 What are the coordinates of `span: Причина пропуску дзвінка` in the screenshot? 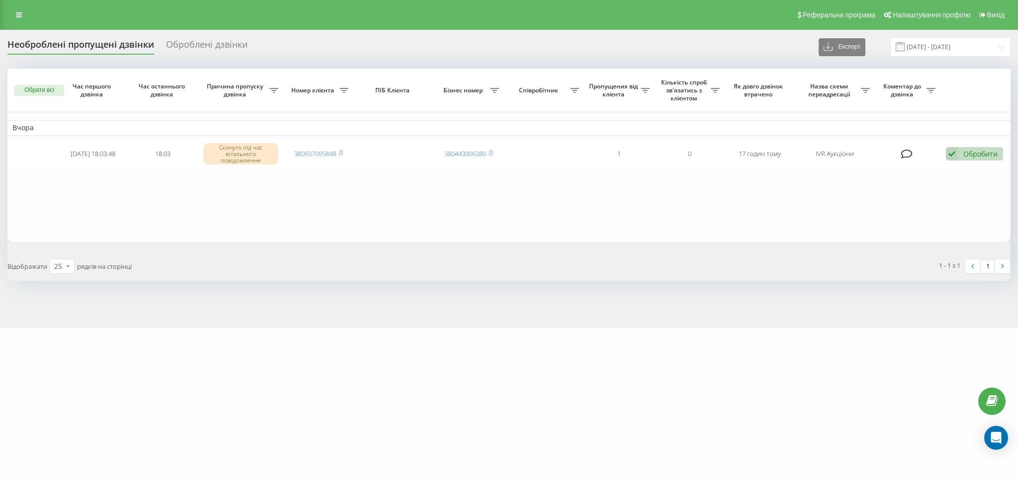 It's located at (236, 90).